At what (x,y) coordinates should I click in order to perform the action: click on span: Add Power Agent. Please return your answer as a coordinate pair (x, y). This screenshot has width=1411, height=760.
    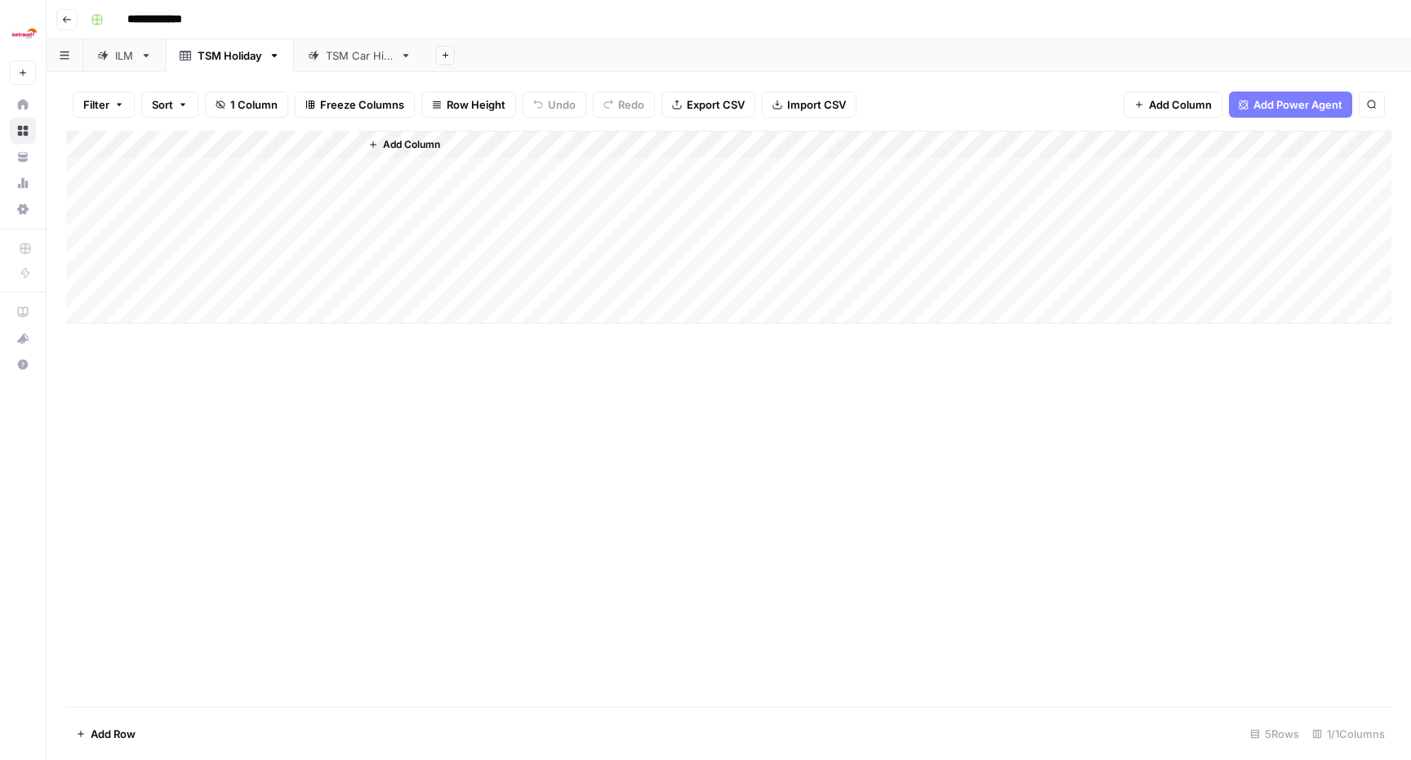
    Looking at the image, I should click on (1298, 105).